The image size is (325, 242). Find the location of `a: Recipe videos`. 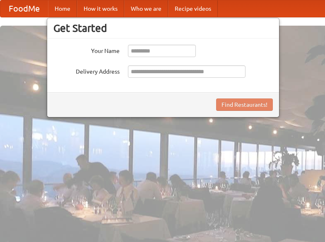

a: Recipe videos is located at coordinates (193, 9).